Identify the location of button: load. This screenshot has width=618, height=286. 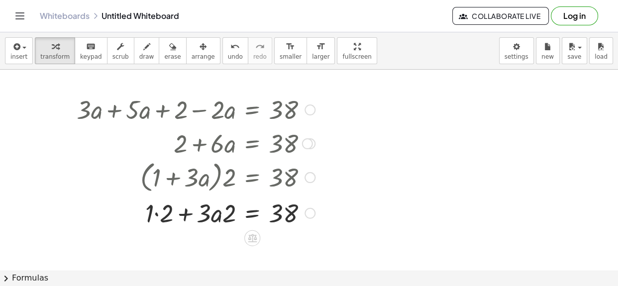
(601, 51).